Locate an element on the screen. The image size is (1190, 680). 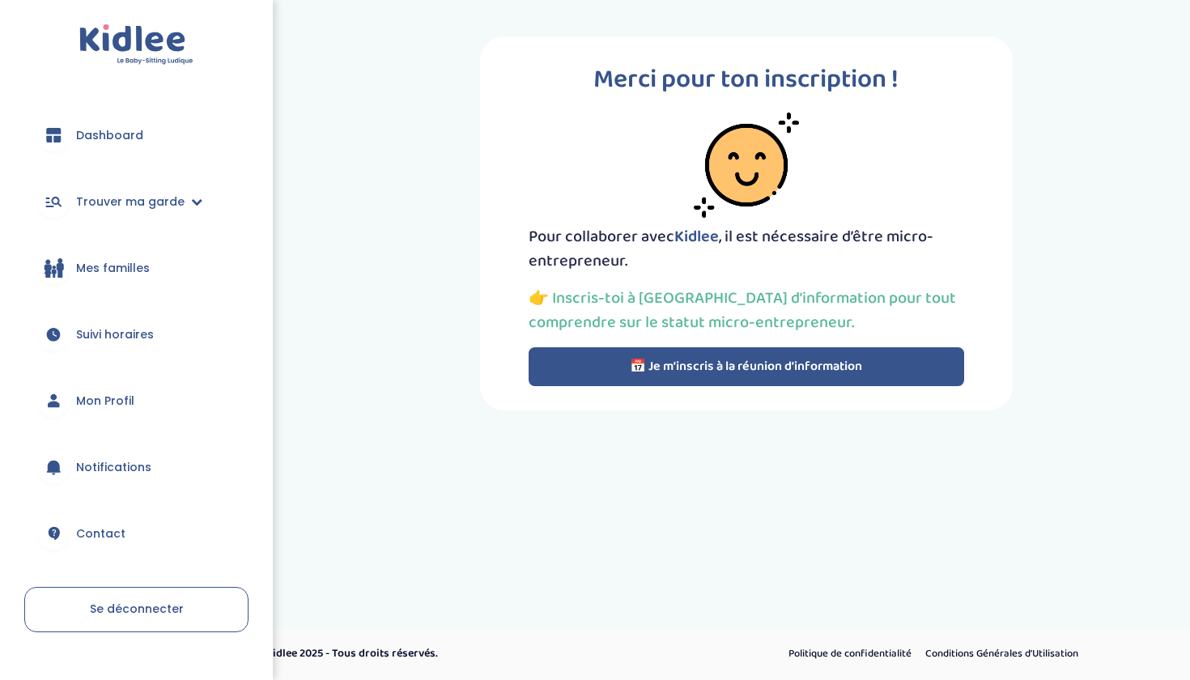
a: Conditions Générales d’Utilisation is located at coordinates (1001, 654).